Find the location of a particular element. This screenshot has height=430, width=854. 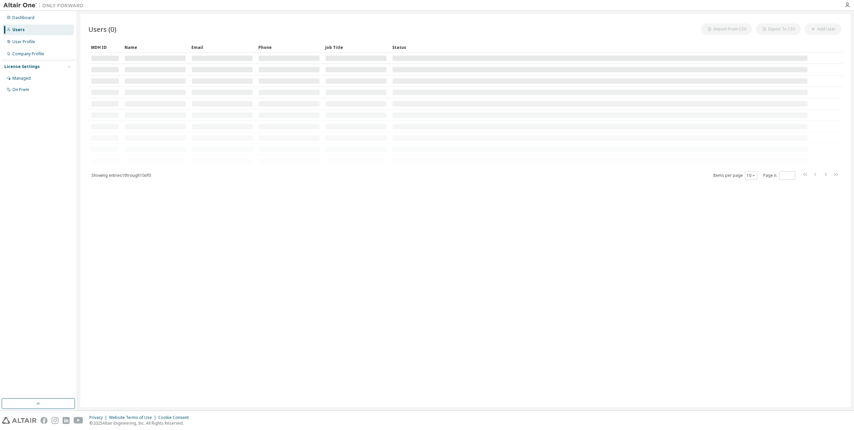

div: License Settings is located at coordinates (22, 67).